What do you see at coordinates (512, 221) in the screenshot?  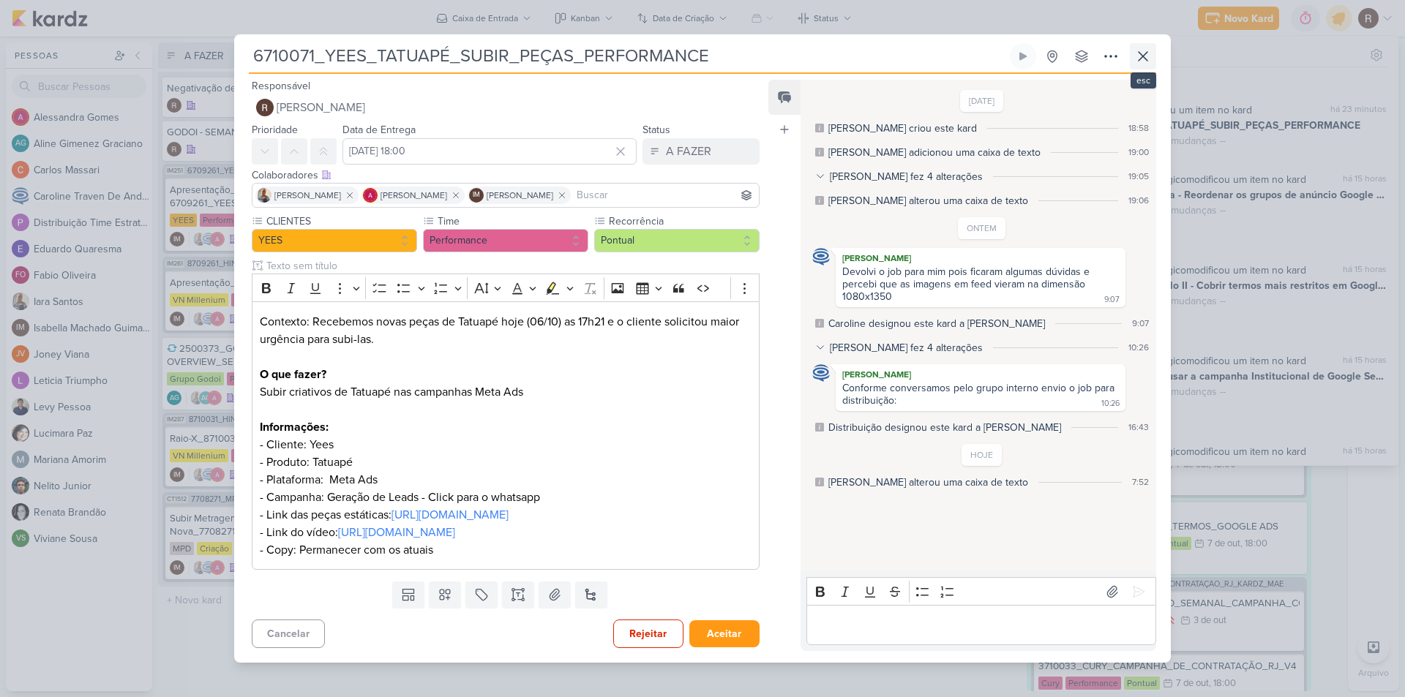 I see `label: Time` at bounding box center [512, 221].